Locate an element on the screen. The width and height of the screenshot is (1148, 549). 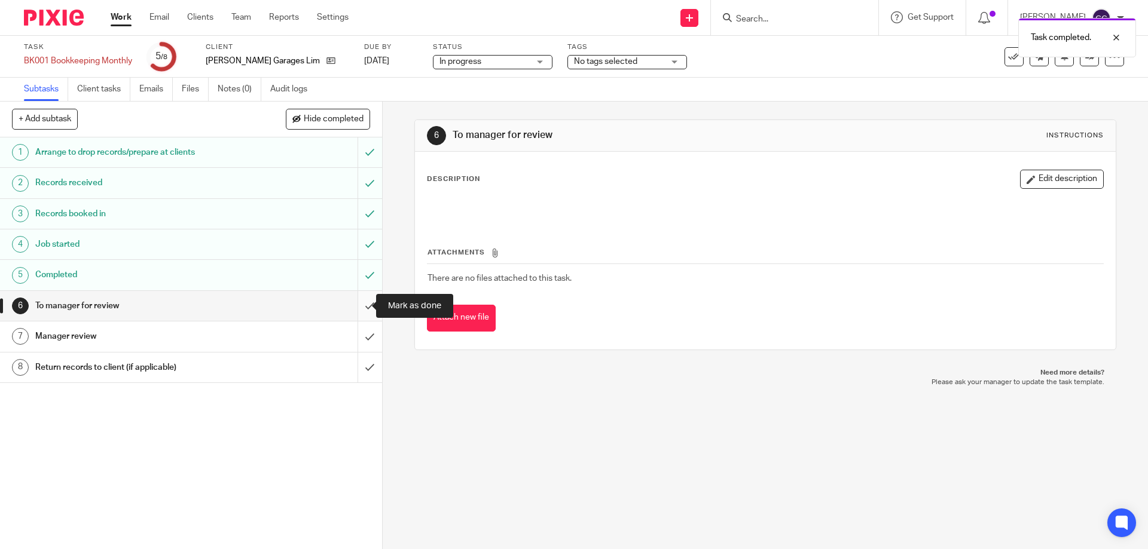
a: Audit logs is located at coordinates (293, 89).